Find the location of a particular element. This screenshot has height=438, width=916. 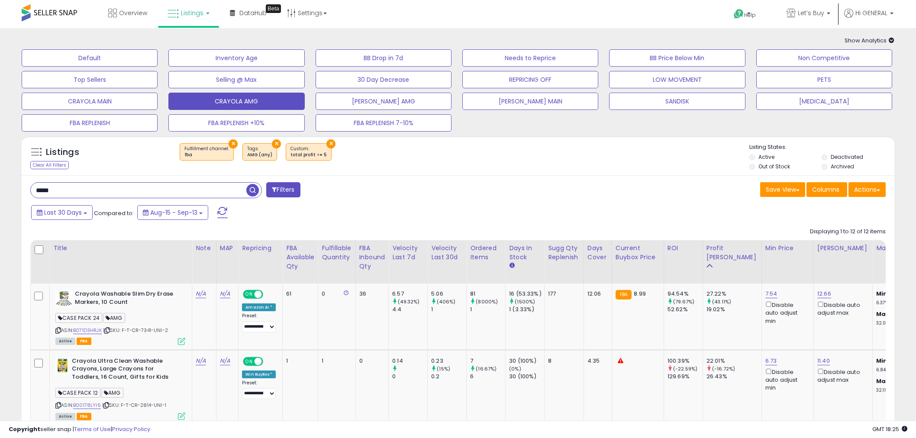

div: Disable auto adjust min is located at coordinates (786, 380).